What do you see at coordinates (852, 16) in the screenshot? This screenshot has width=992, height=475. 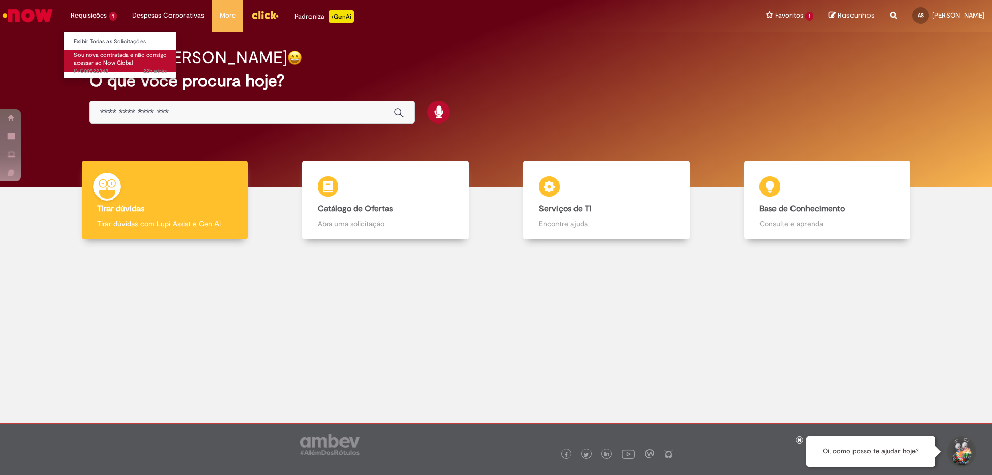 I see `a: Rascunhos` at bounding box center [852, 16].